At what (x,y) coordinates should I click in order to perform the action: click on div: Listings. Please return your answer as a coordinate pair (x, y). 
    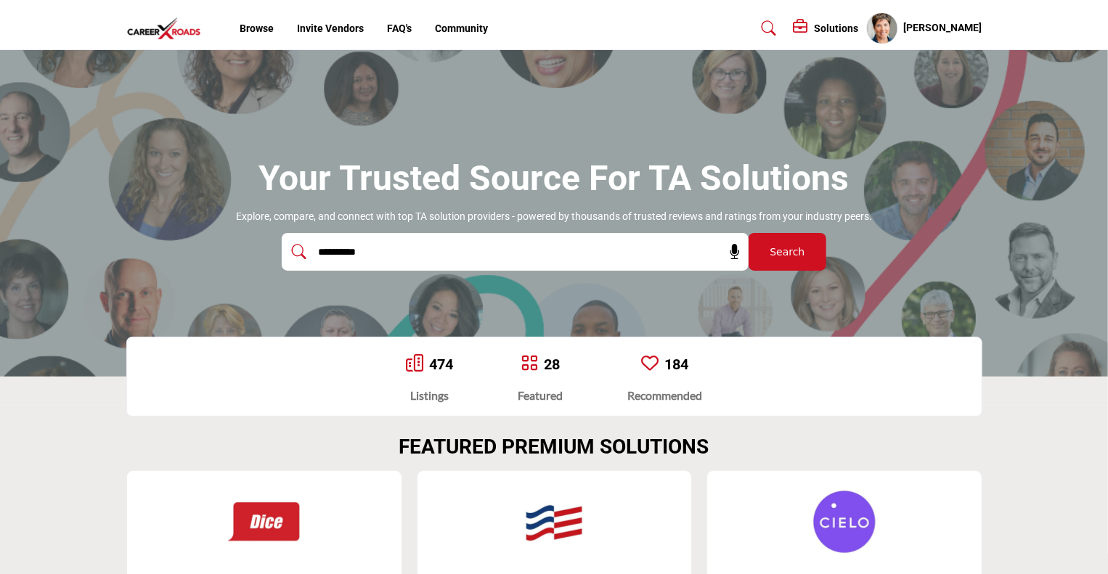
    Looking at the image, I should click on (429, 396).